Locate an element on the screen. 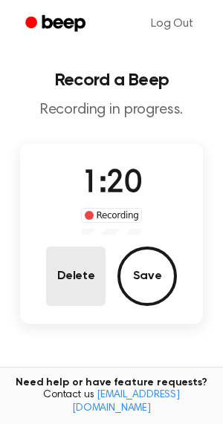 The width and height of the screenshot is (223, 424). a: Log Out is located at coordinates (172, 24).